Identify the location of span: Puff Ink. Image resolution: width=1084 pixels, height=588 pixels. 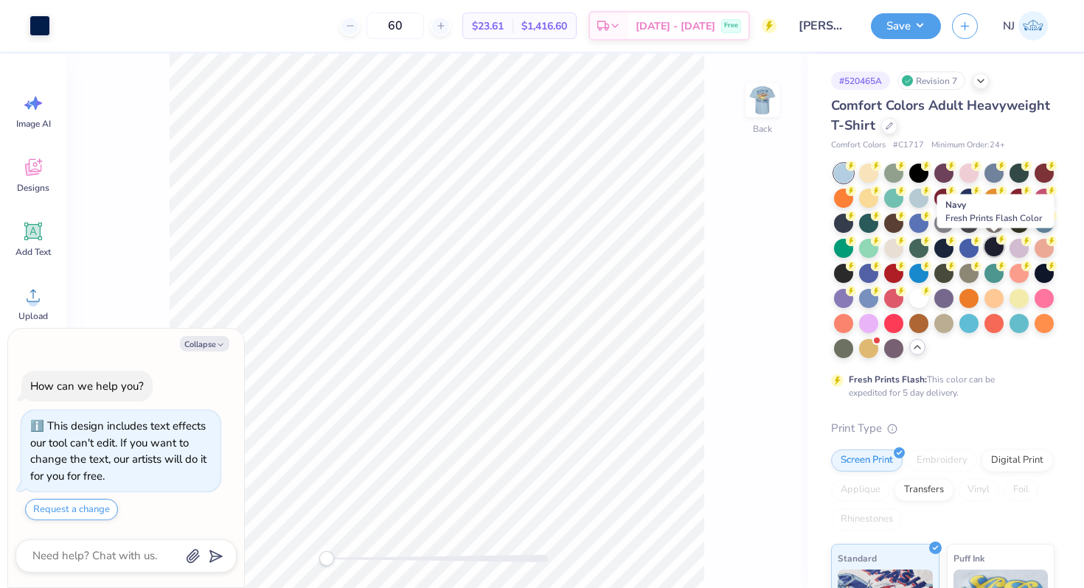
(969, 558).